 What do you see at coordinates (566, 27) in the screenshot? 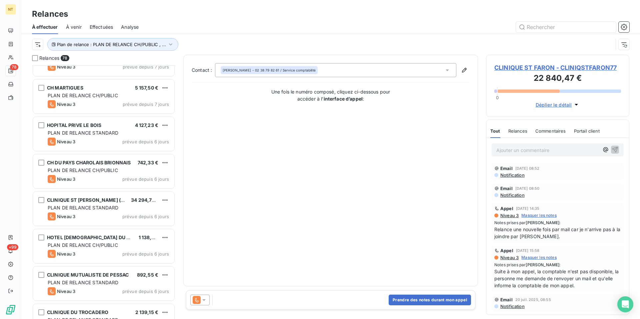
I see `input: Rechercher` at bounding box center [566, 27].